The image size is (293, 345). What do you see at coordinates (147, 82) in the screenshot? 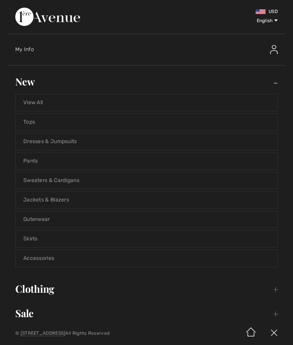
I see `a: New` at bounding box center [147, 82].